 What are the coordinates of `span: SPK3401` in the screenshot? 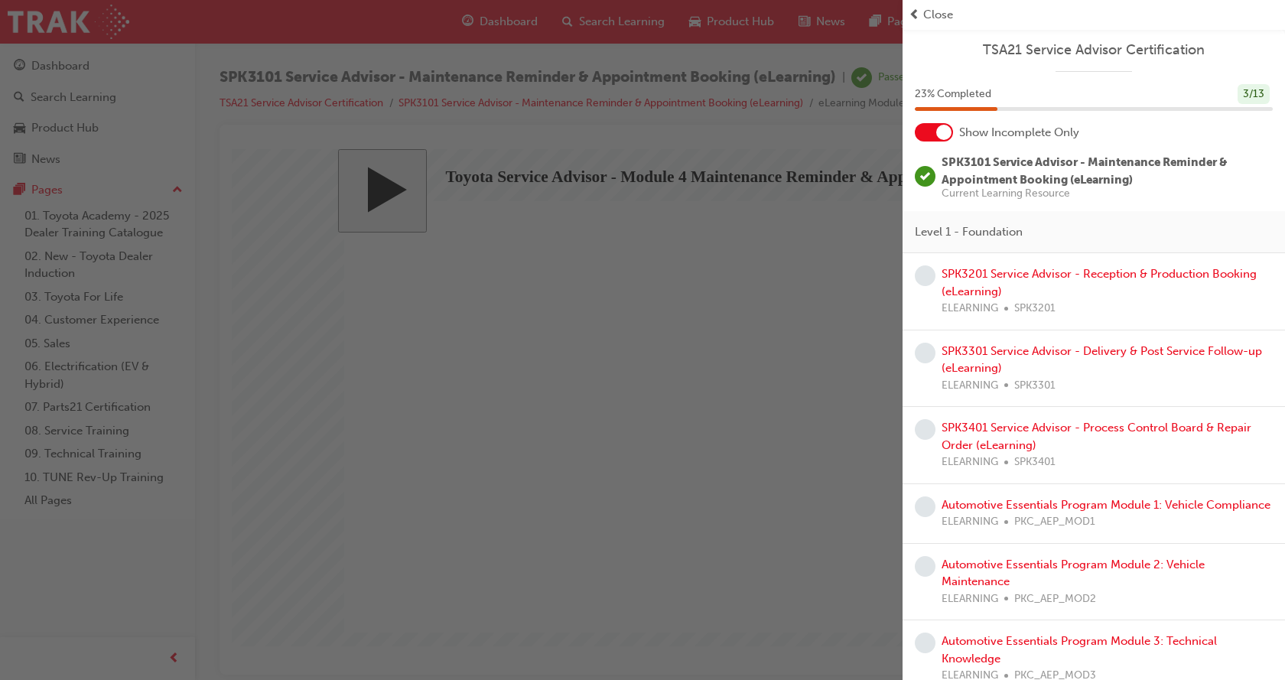 It's located at (1035, 462).